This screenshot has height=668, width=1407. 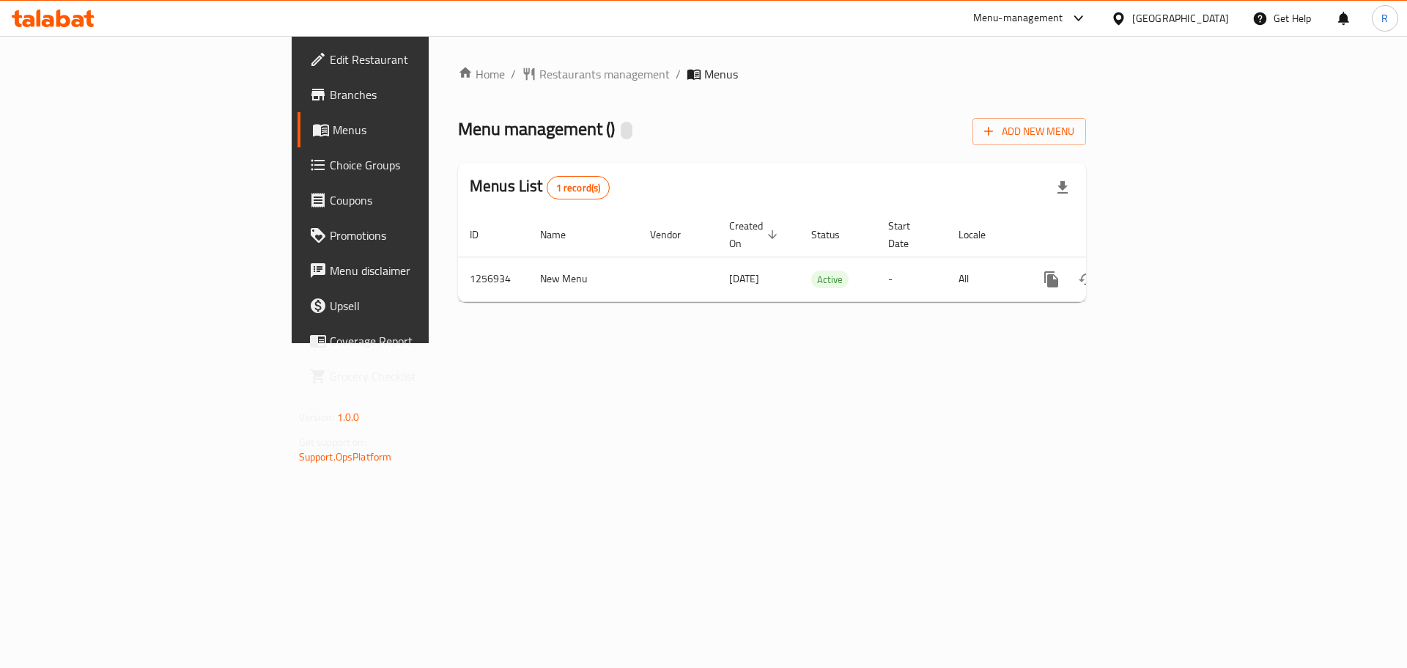 I want to click on span: Coupons, so click(x=422, y=200).